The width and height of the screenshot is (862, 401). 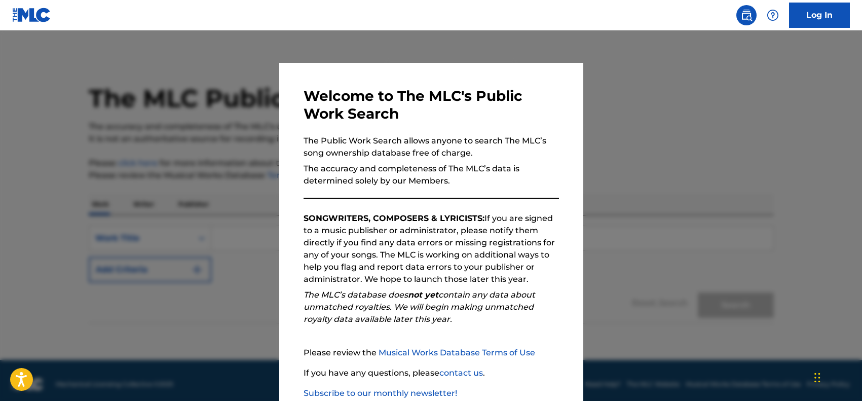 I want to click on div: Arrastrar, so click(x=818, y=378).